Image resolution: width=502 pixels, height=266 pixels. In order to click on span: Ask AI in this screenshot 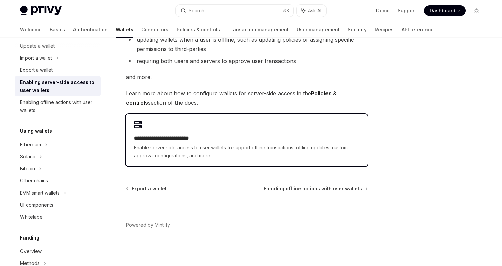, I will do `click(315, 11)`.